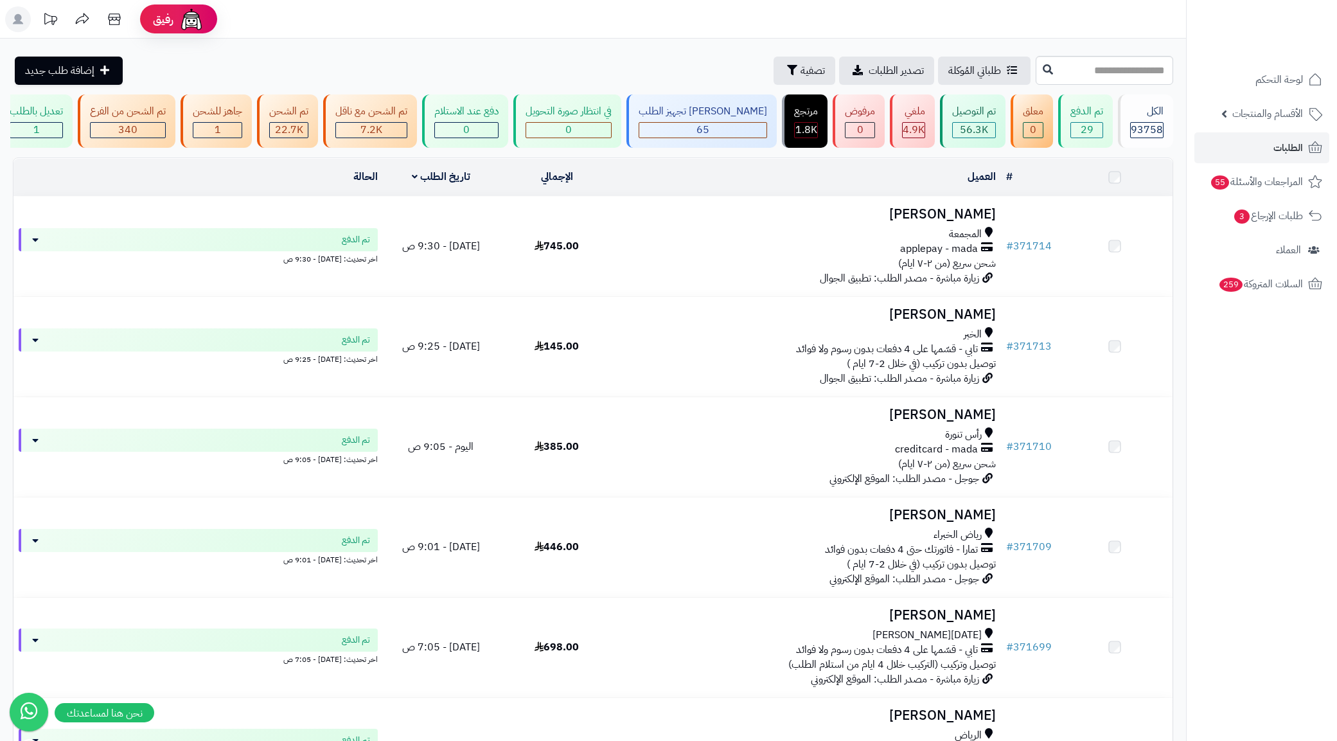 This screenshot has height=741, width=1337. What do you see at coordinates (1262, 216) in the screenshot?
I see `a: طلبات الإرجاع3` at bounding box center [1262, 216].